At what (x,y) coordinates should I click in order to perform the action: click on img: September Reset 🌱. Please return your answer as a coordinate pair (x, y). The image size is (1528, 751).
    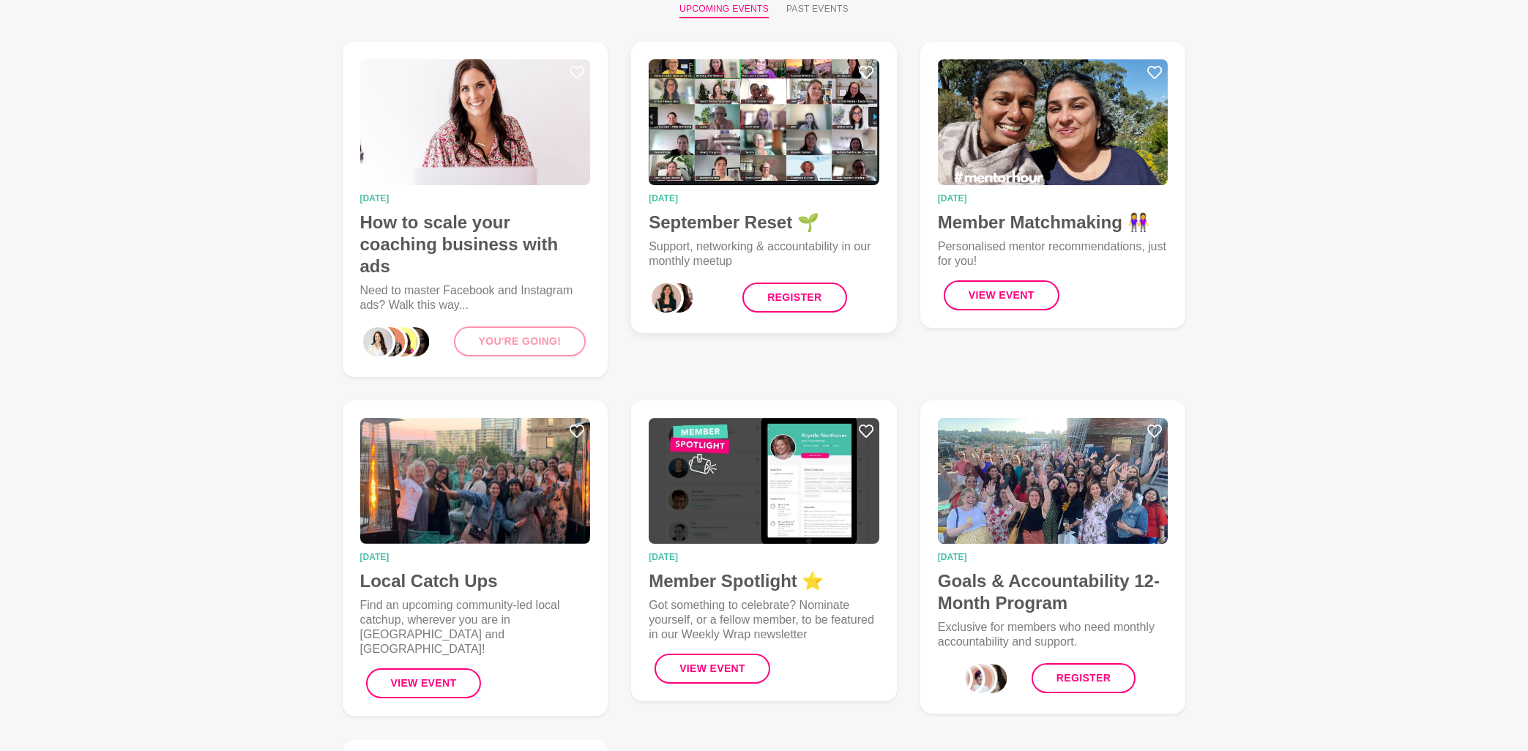
    Looking at the image, I should click on (764, 122).